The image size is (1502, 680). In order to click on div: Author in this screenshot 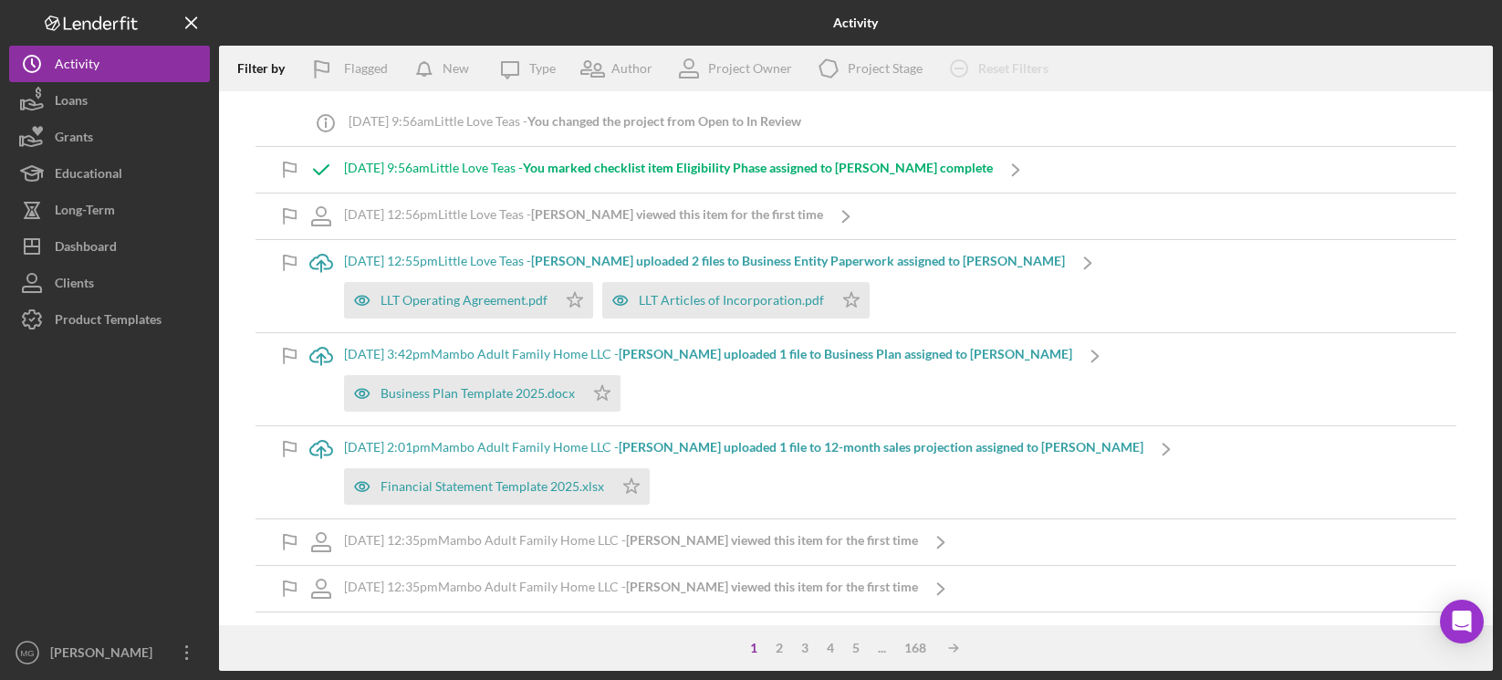, I will do `click(631, 68)`.